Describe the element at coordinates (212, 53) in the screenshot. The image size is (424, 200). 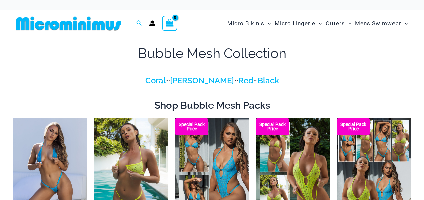
I see `h1: Bubble Mesh Collection` at that location.